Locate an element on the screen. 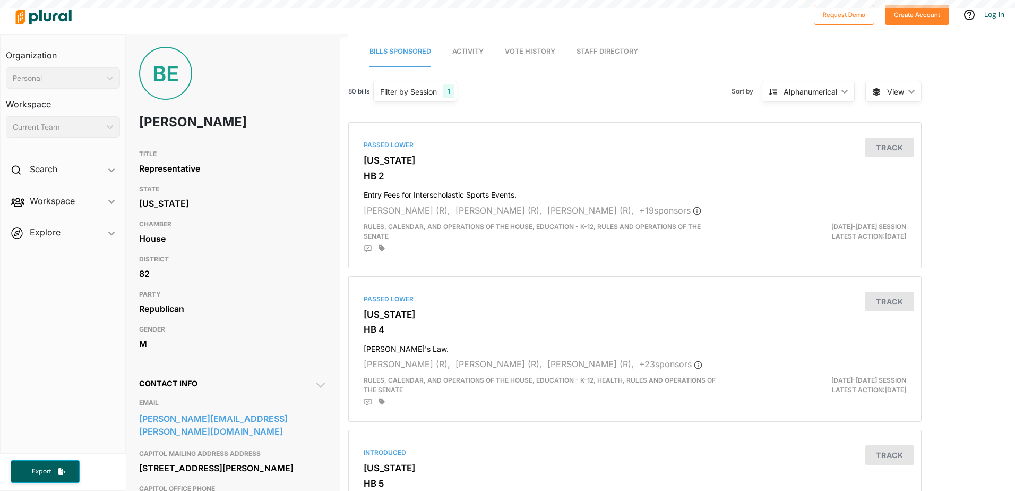 The image size is (1015, 491). div: BE is located at coordinates (166, 73).